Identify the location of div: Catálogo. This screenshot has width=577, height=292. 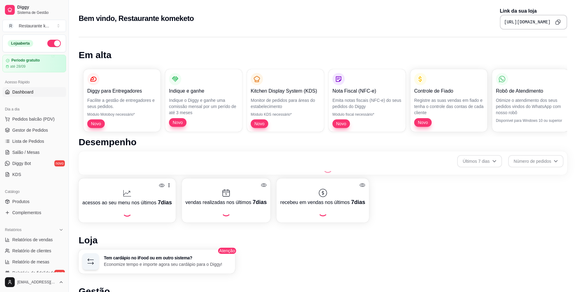
(34, 191).